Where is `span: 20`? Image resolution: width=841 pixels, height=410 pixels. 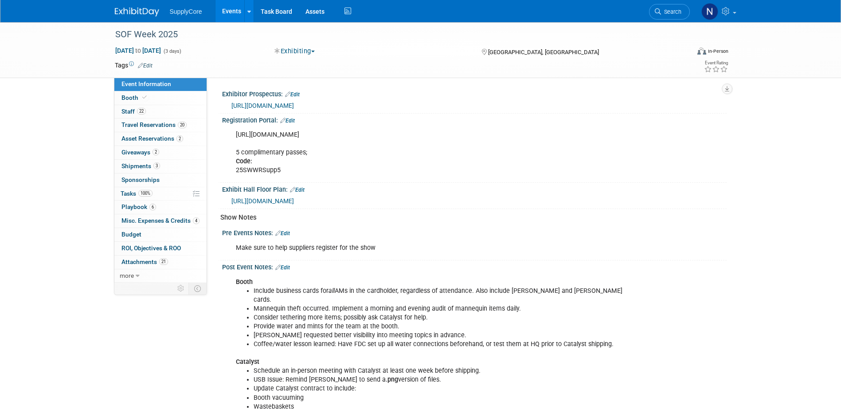 span: 20 is located at coordinates (182, 125).